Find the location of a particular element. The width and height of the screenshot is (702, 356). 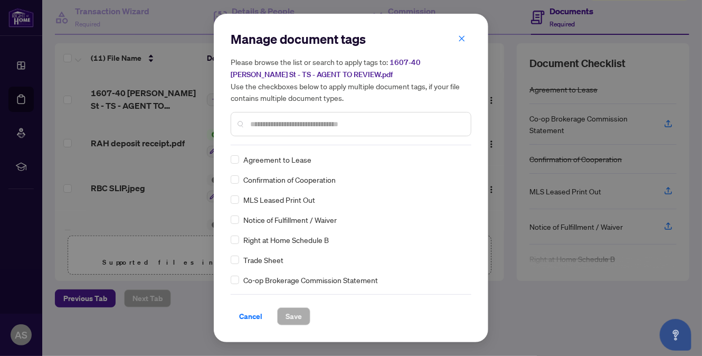

span: Cancel is located at coordinates (251, 316).